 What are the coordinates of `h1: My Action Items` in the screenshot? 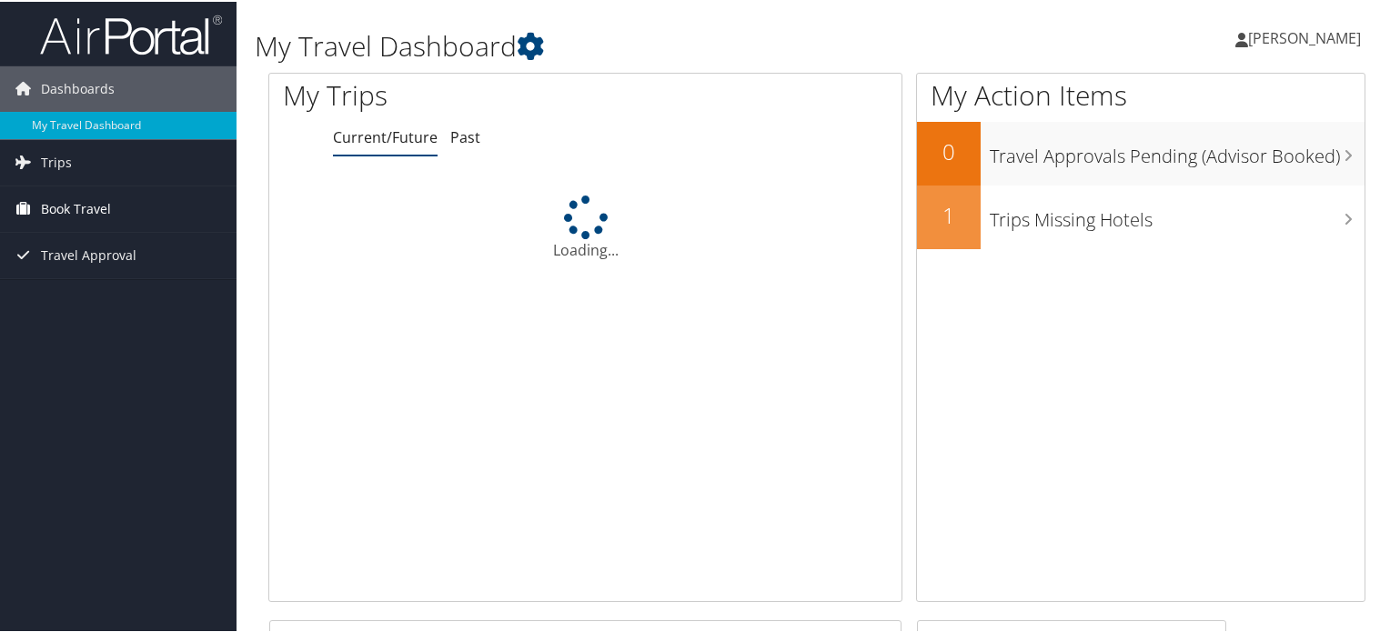 It's located at (1141, 94).